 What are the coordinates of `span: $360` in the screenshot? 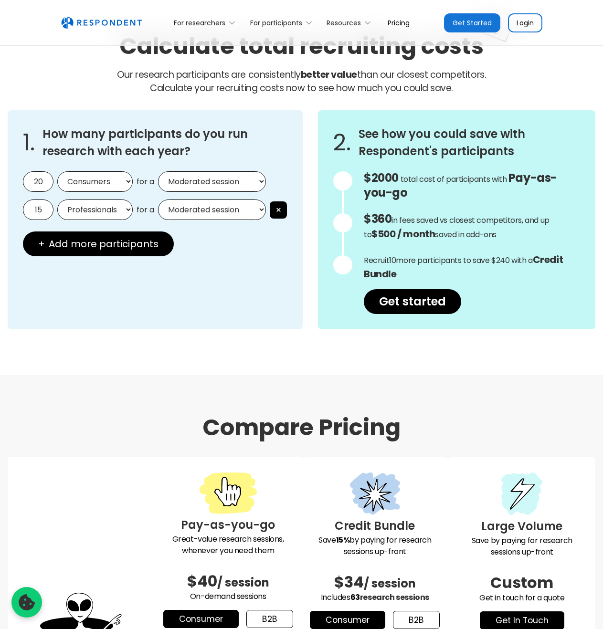 It's located at (378, 219).